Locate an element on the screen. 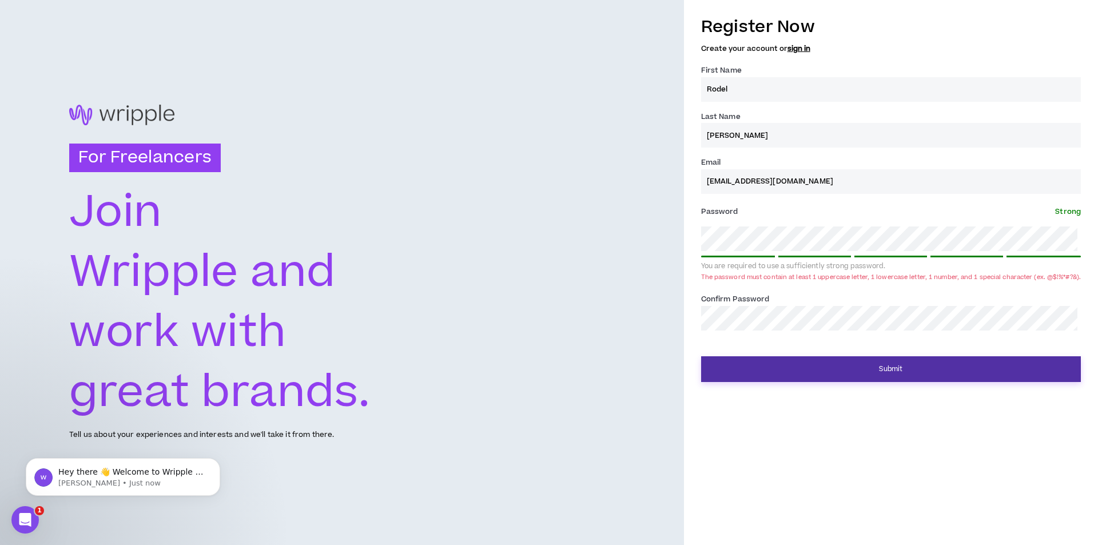 The height and width of the screenshot is (545, 1098). p: Tell us about your experiences and interests and we'll take it from there. is located at coordinates (201, 435).